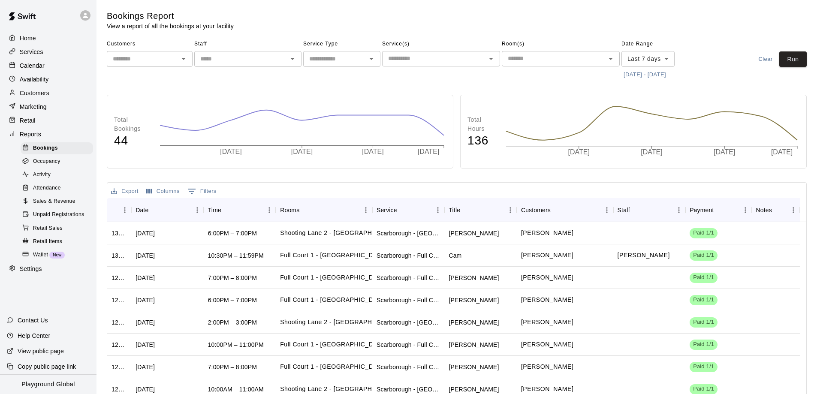 Image resolution: width=817 pixels, height=394 pixels. Describe the element at coordinates (214, 210) in the screenshot. I see `div: Time` at that location.